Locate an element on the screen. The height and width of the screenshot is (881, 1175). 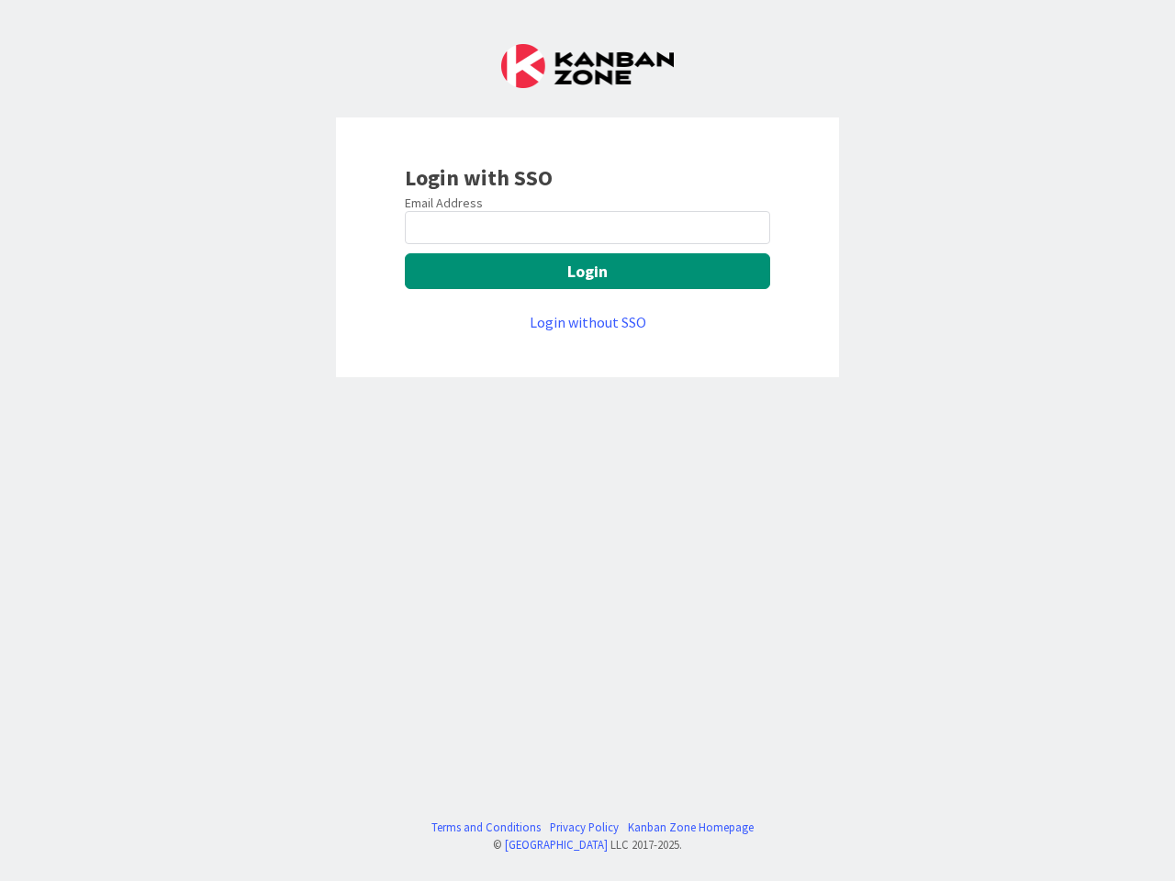
a: Kanban Zone Homepage is located at coordinates (690, 827).